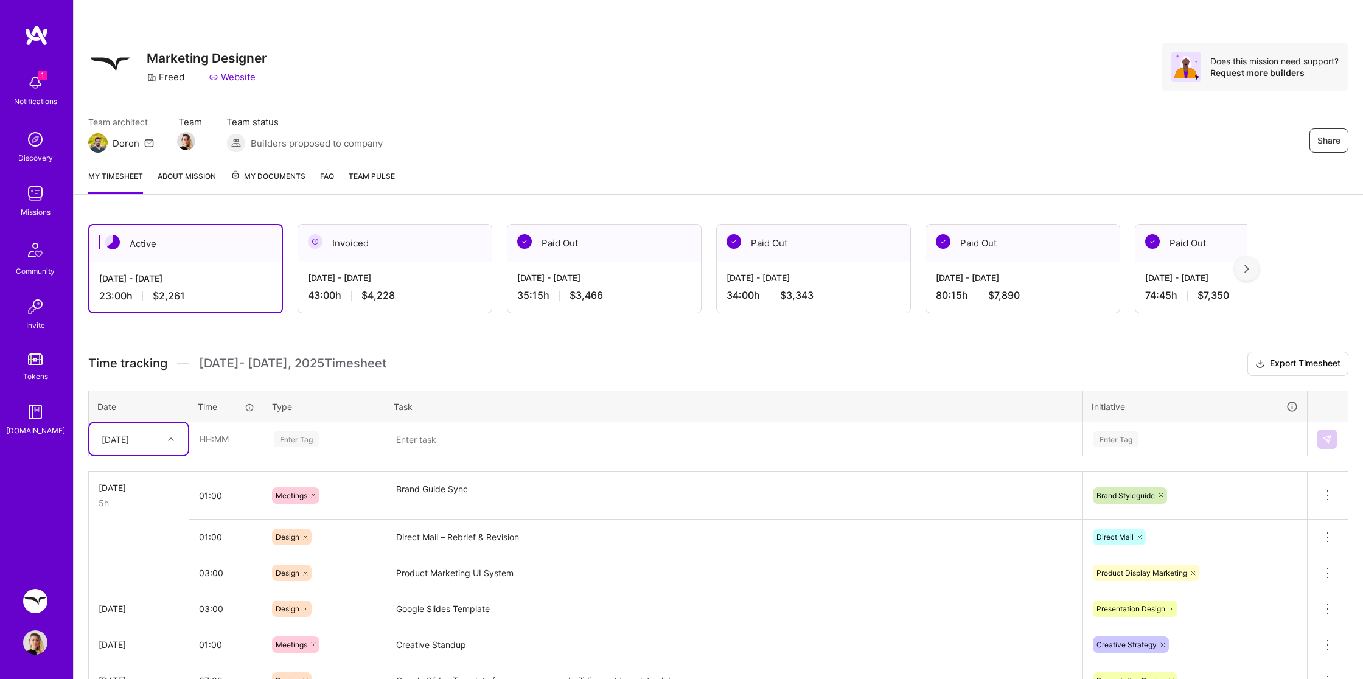 The width and height of the screenshot is (1363, 679). Describe the element at coordinates (1126, 495) in the screenshot. I see `span: Brand Styleguide` at that location.